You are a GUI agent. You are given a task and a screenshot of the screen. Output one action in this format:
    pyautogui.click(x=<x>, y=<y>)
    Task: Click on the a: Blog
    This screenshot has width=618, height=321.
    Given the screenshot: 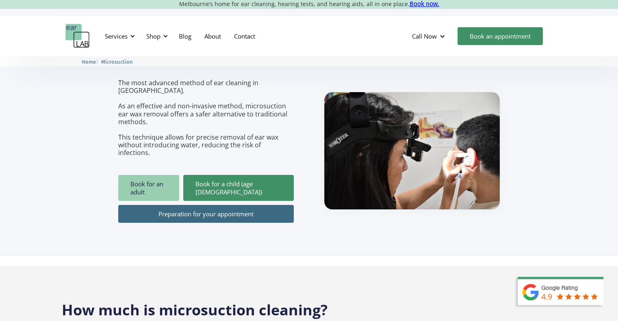 What is the action you would take?
    pyautogui.click(x=185, y=36)
    